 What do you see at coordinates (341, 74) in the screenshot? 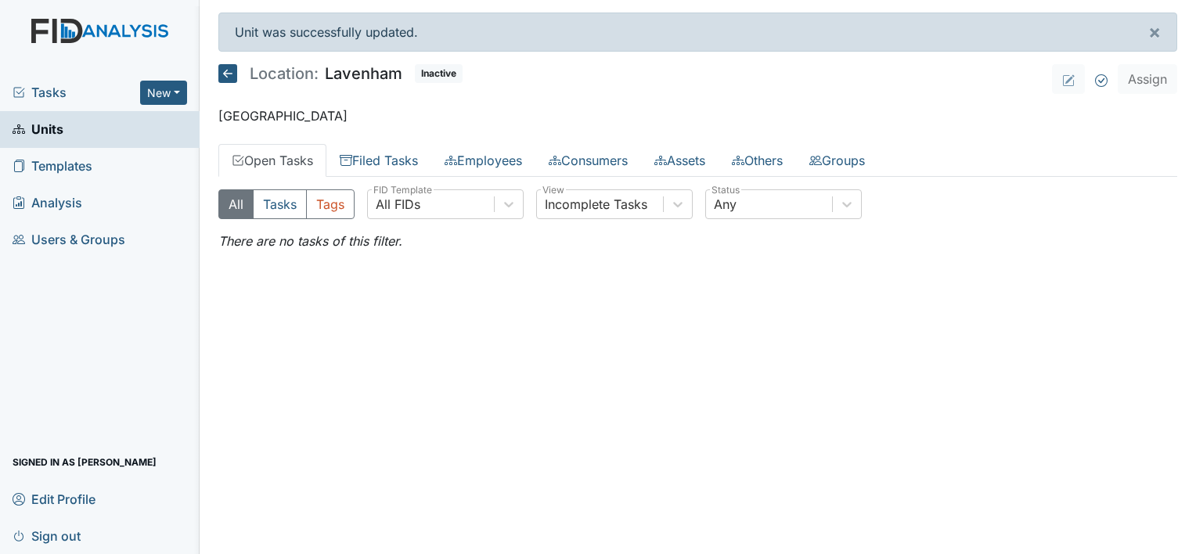
I see `h5: Lavenham` at bounding box center [341, 74].